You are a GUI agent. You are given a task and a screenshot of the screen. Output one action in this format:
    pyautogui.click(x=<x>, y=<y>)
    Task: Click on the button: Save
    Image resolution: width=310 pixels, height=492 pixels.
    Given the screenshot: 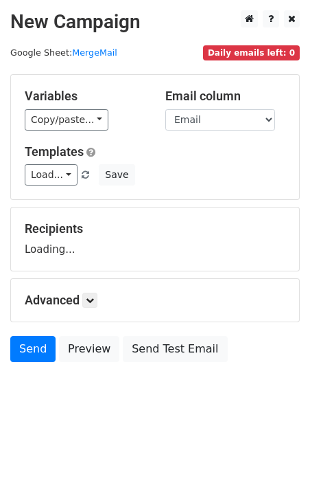 What is the action you would take?
    pyautogui.click(x=117, y=174)
    